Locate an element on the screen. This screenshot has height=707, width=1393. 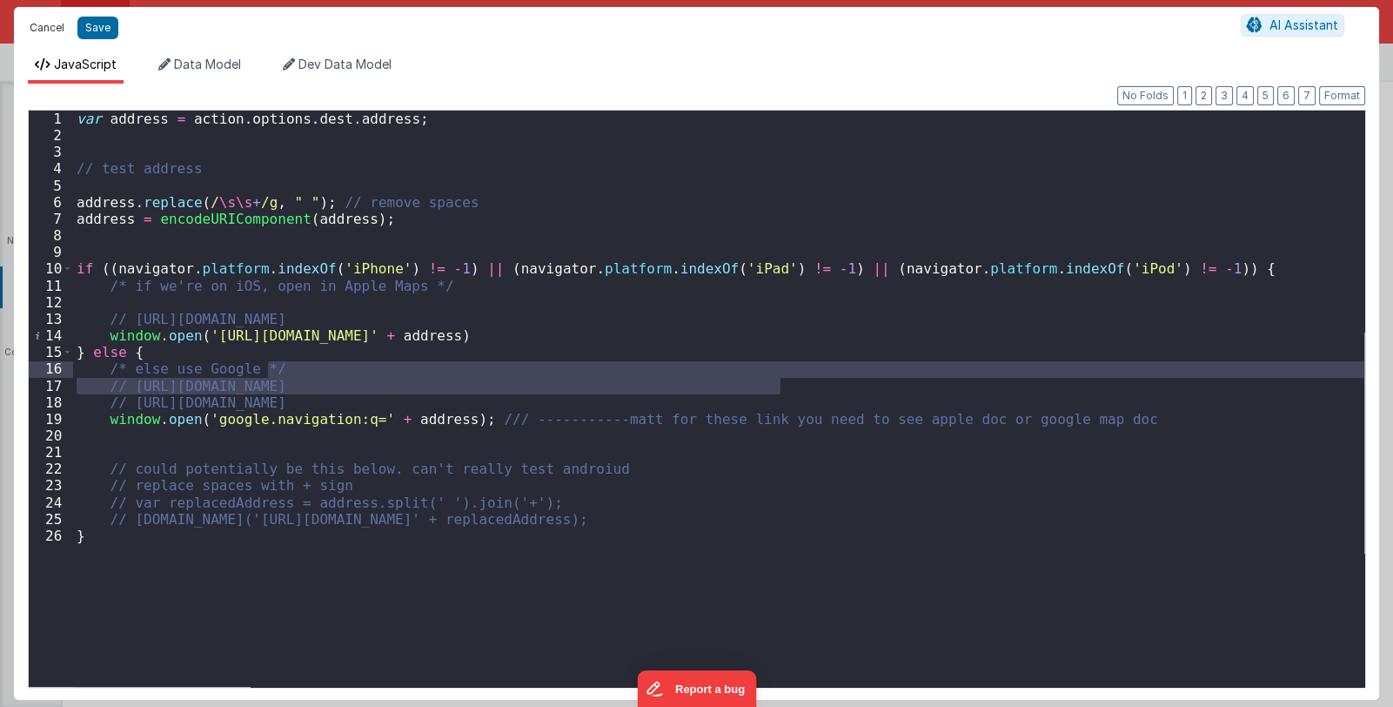
span: JavaScript is located at coordinates (85, 64).